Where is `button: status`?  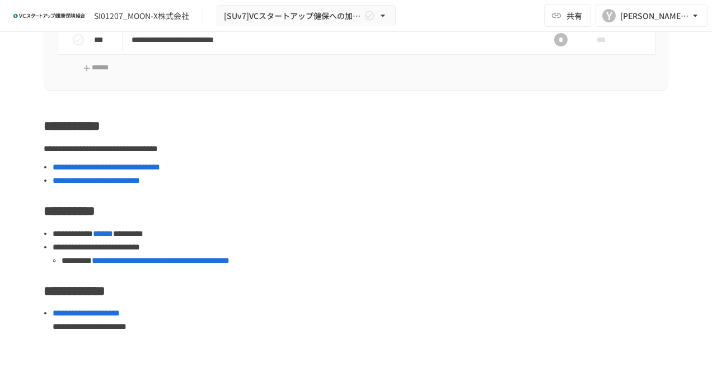
button: status is located at coordinates (78, 40).